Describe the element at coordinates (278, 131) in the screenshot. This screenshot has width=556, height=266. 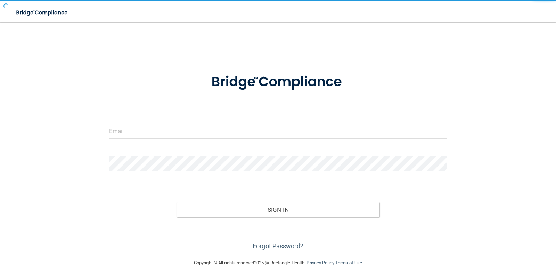
I see `input: Email` at that location.